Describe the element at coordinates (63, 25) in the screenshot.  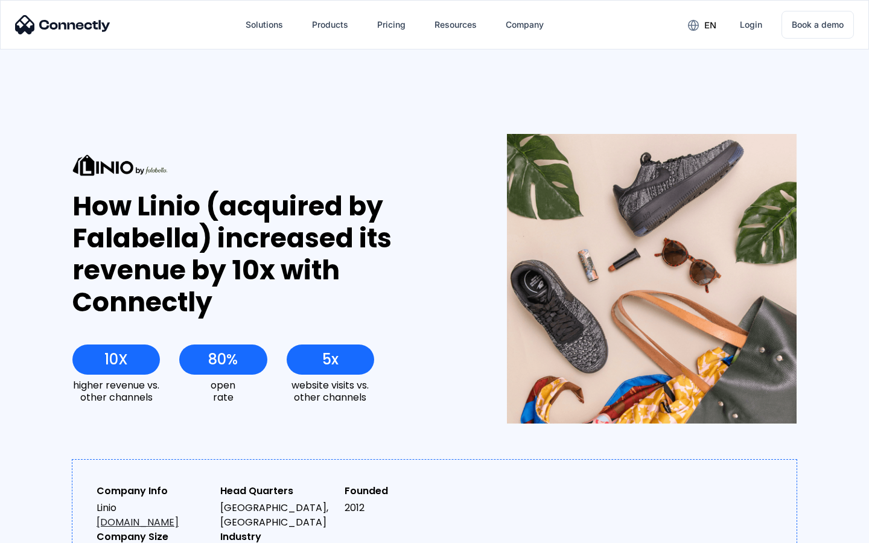
I see `img: Connectly Logo` at that location.